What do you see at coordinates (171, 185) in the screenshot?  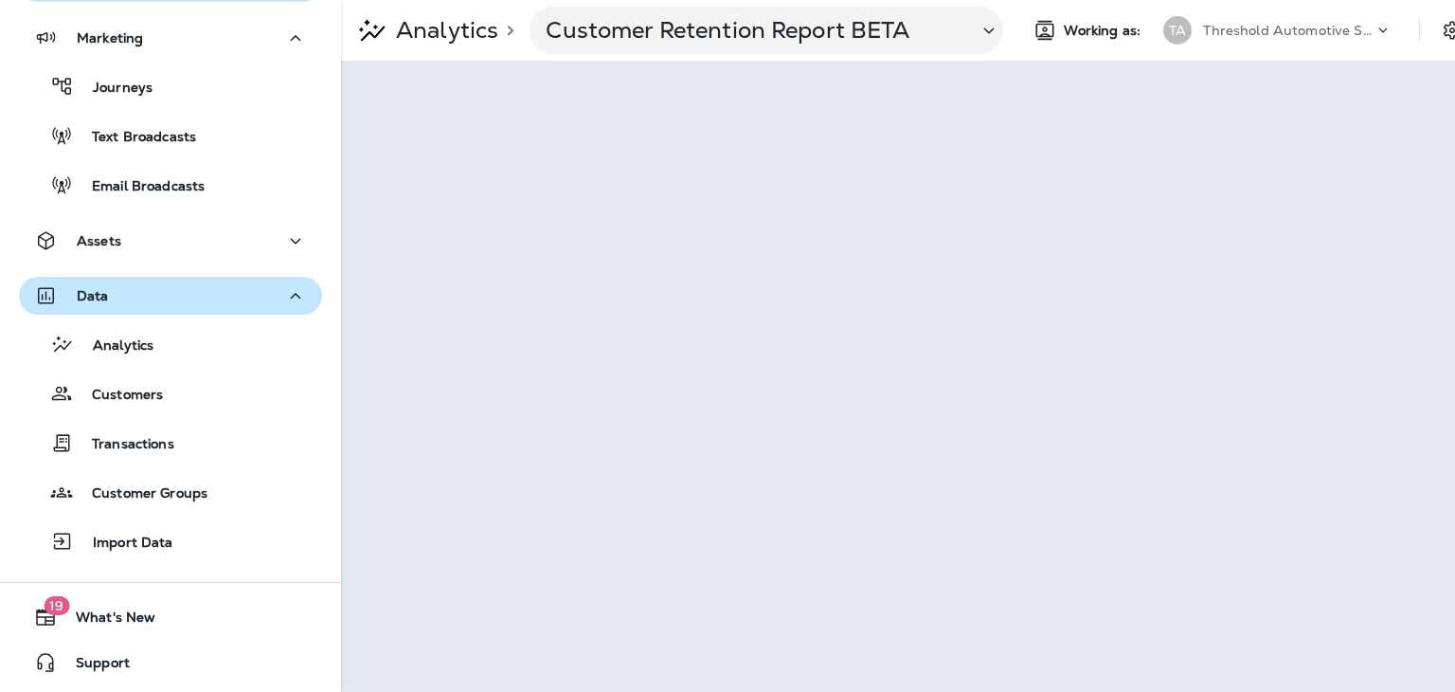 I see `button: Email Broadcasts` at bounding box center [171, 185].